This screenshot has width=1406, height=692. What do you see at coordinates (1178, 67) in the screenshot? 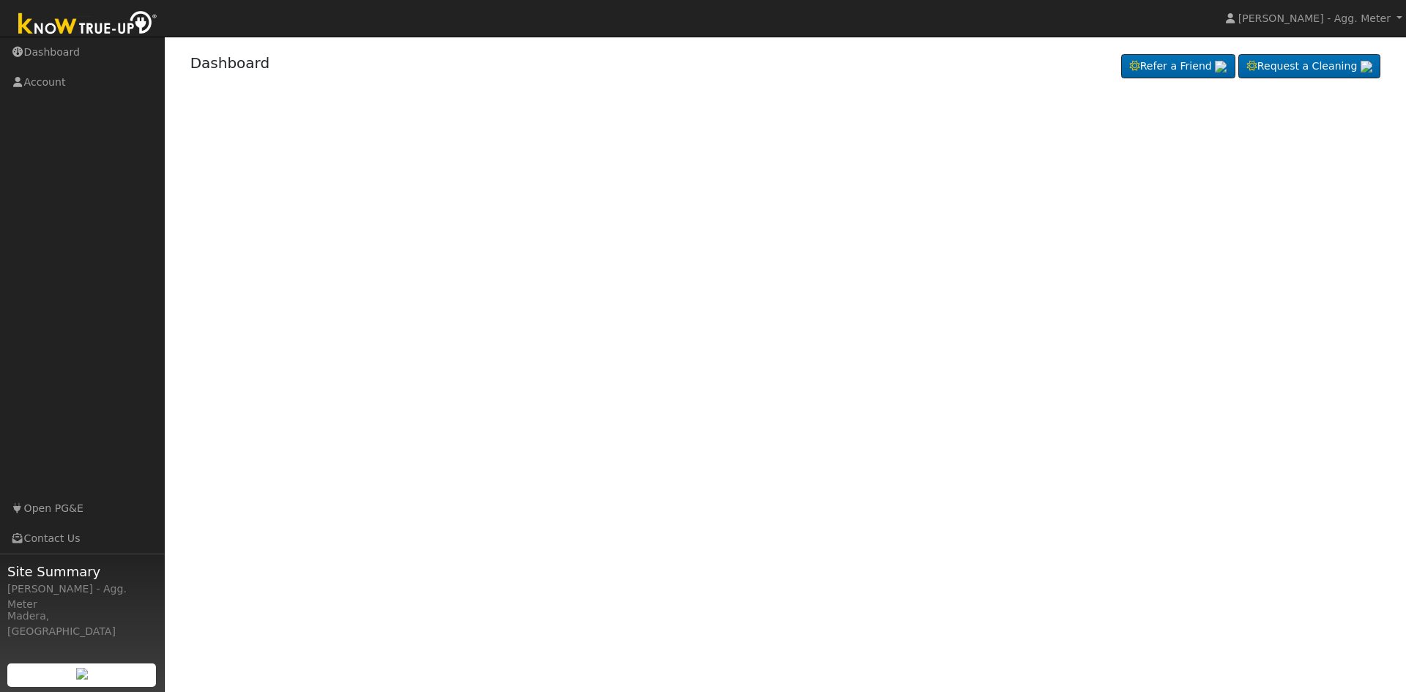
I see `a: Refer a Friend` at bounding box center [1178, 67].